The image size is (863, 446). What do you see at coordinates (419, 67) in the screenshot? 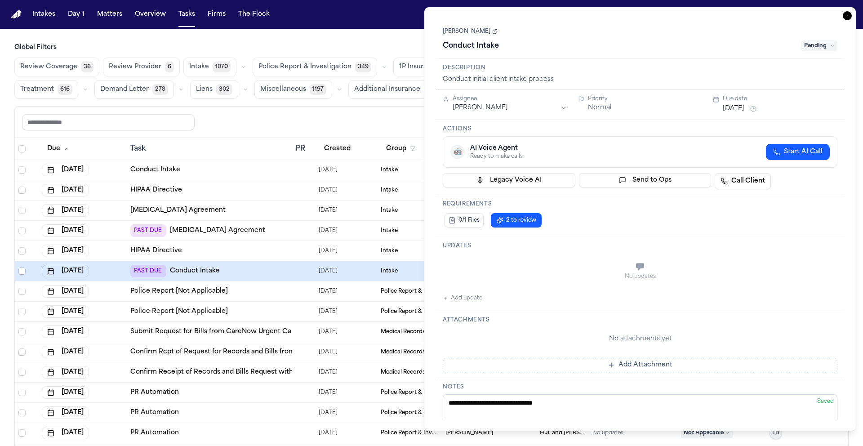
I see `span: 1P Insurance` at bounding box center [419, 67].